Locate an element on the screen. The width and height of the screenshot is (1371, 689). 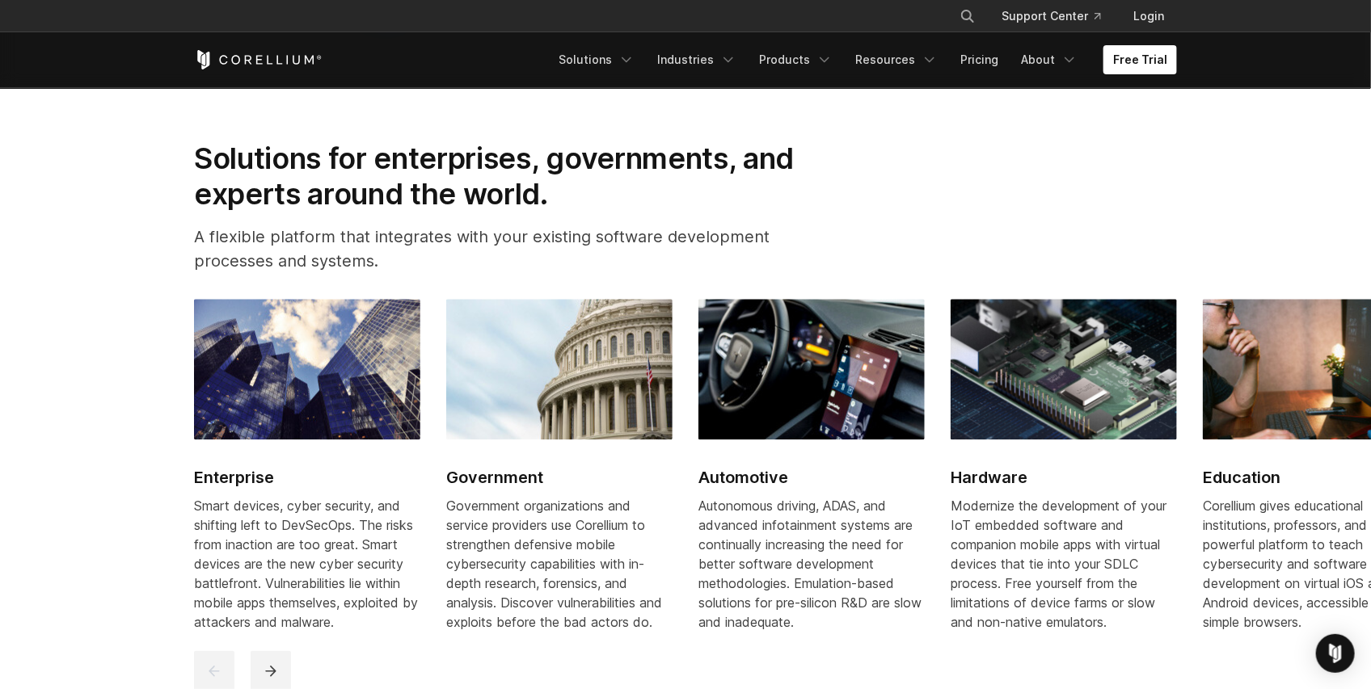
div: Autonomous driving, ADAS, and advanced infotainment systems are continually increasing the need f... is located at coordinates (811, 564).